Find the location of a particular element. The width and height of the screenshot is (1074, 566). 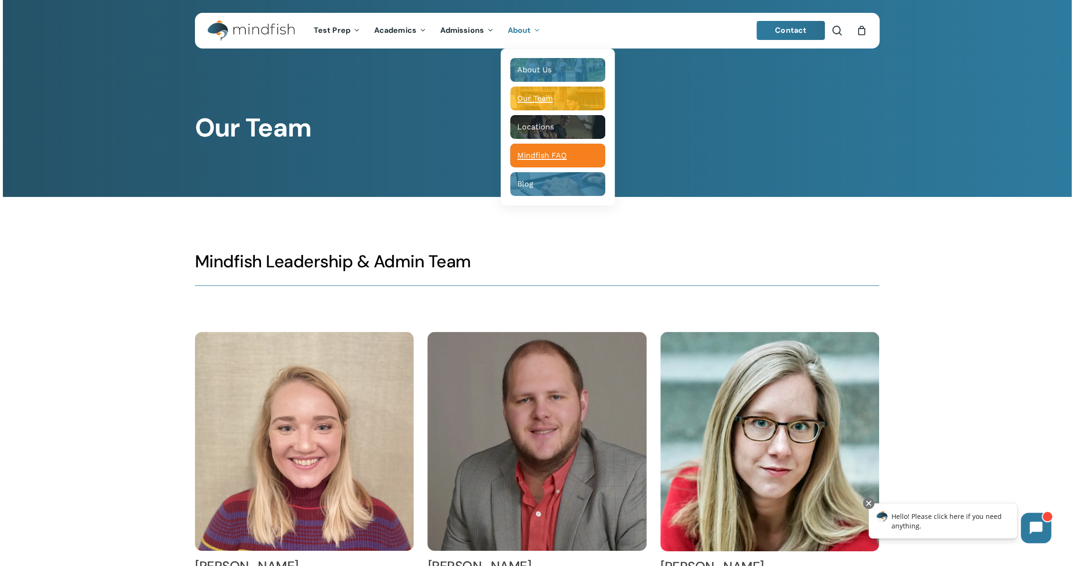

span: Blog is located at coordinates (526, 184).